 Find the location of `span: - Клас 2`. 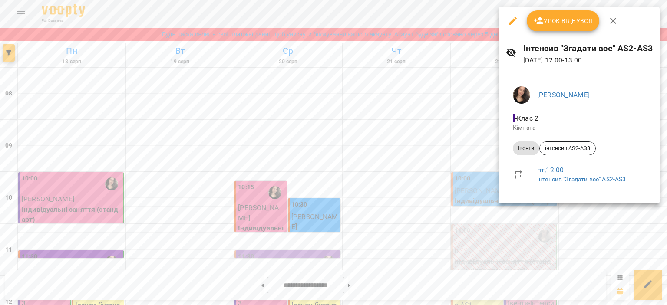

span: - Клас 2 is located at coordinates (526, 118).